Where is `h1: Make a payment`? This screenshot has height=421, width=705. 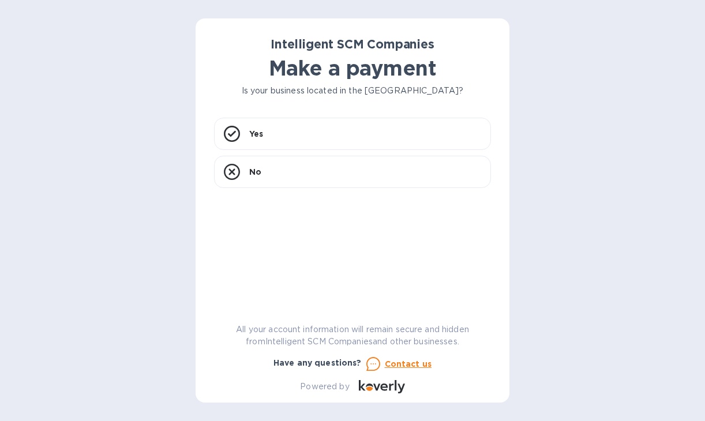
h1: Make a payment is located at coordinates (352, 68).